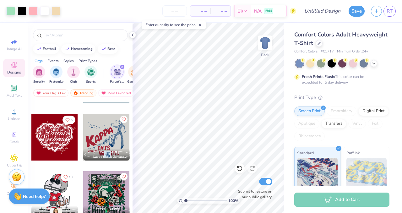 This screenshot has width=402, height=213. I want to click on div: Applique, so click(307, 124).